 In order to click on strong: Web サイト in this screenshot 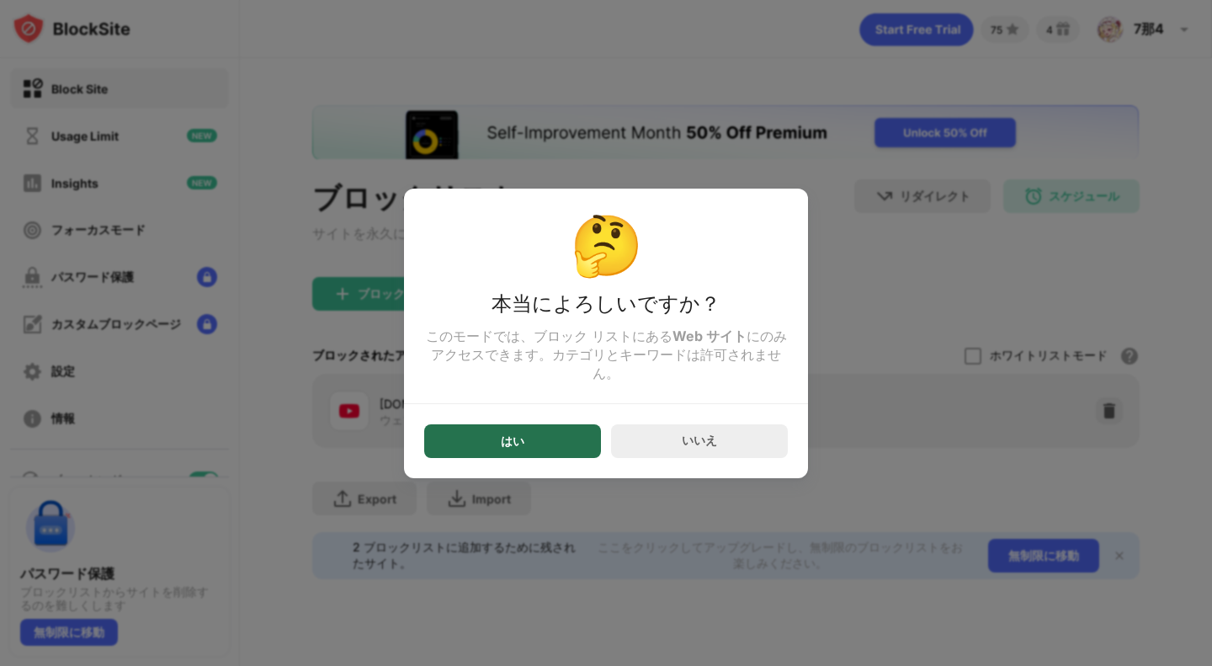, I will do `click(710, 336)`.